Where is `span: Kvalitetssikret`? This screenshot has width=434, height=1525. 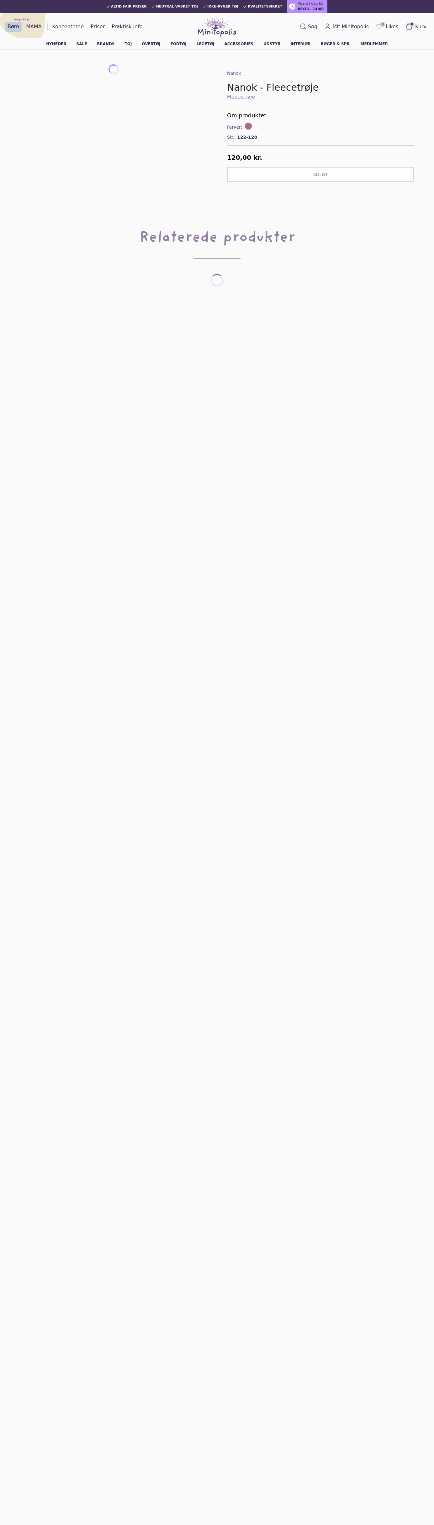 span: Kvalitetssikret is located at coordinates (265, 7).